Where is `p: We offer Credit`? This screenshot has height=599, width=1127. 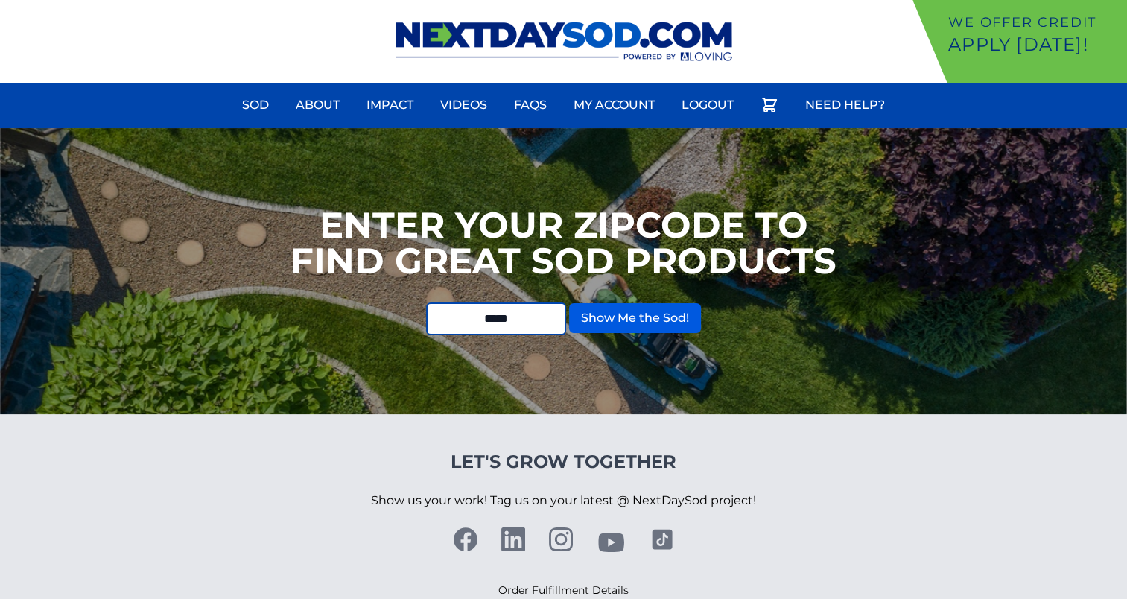
p: We offer Credit is located at coordinates (1035, 22).